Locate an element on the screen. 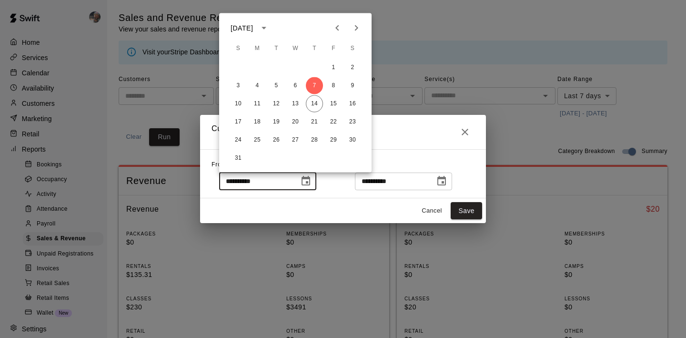 The image size is (686, 338). button: Previous month is located at coordinates (337, 28).